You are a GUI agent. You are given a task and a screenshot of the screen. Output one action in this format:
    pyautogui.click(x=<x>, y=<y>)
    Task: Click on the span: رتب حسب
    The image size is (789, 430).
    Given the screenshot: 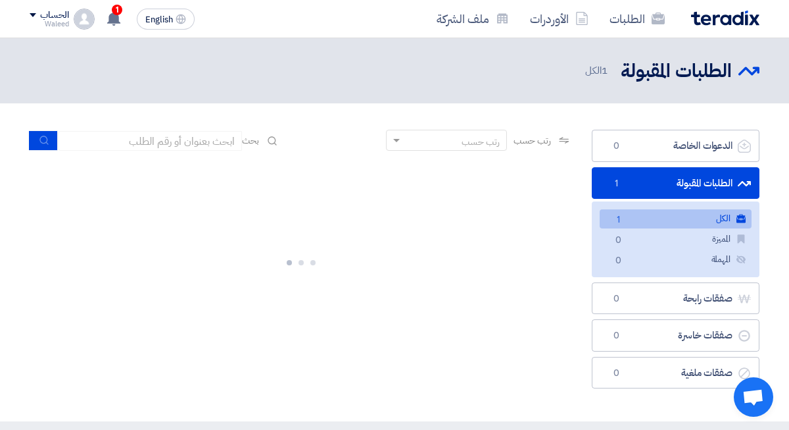 What is the action you would take?
    pyautogui.click(x=532, y=140)
    